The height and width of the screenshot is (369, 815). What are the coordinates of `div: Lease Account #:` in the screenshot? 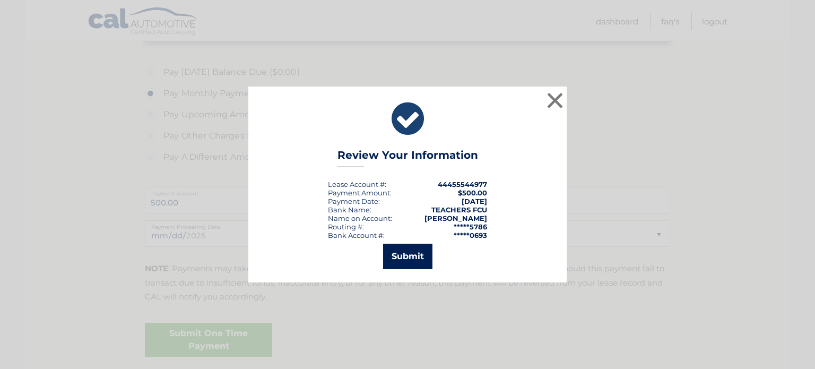 It's located at (357, 184).